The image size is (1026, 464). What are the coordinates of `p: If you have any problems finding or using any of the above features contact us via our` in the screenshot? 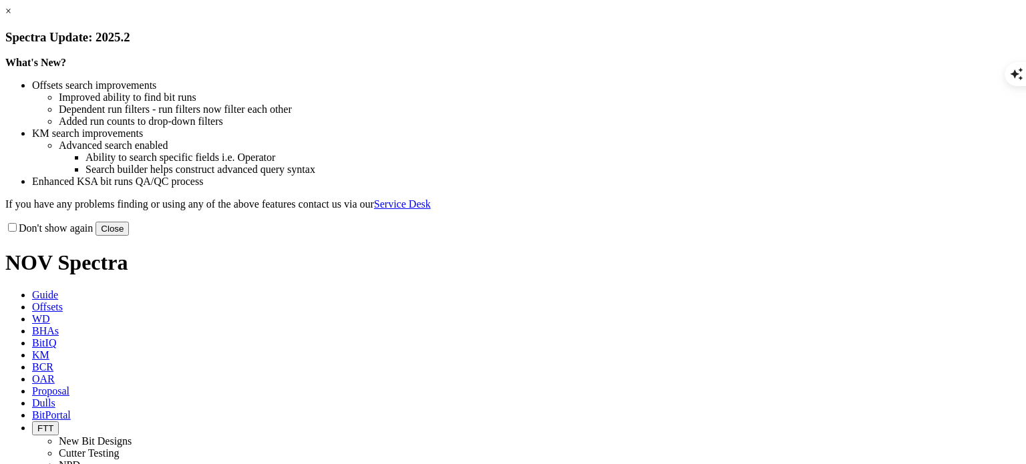 It's located at (513, 204).